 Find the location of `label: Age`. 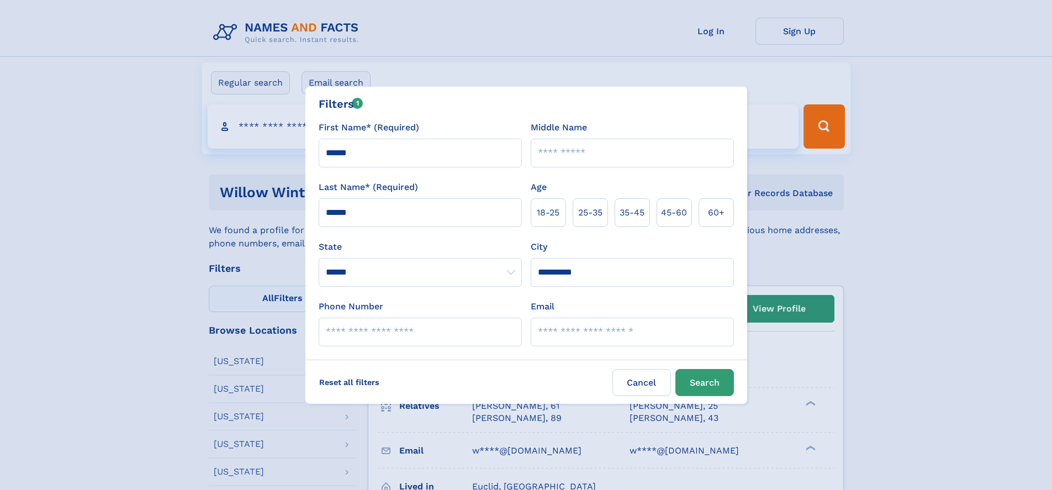

label: Age is located at coordinates (538, 187).